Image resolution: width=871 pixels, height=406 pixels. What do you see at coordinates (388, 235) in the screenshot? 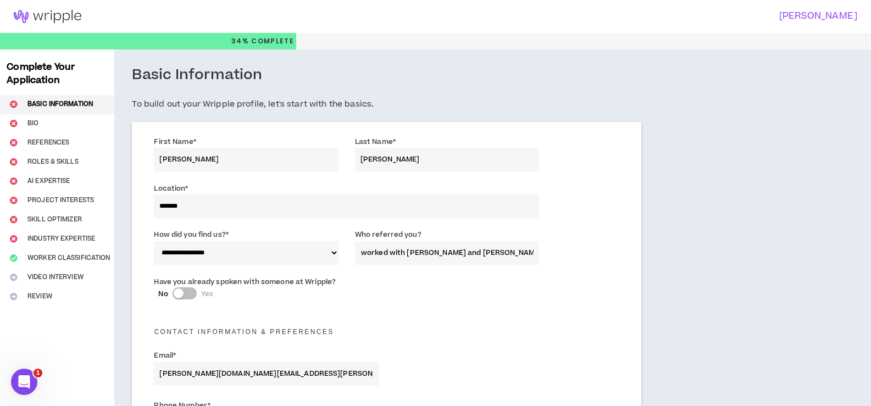
I see `label: Who referred you?` at bounding box center [388, 235].